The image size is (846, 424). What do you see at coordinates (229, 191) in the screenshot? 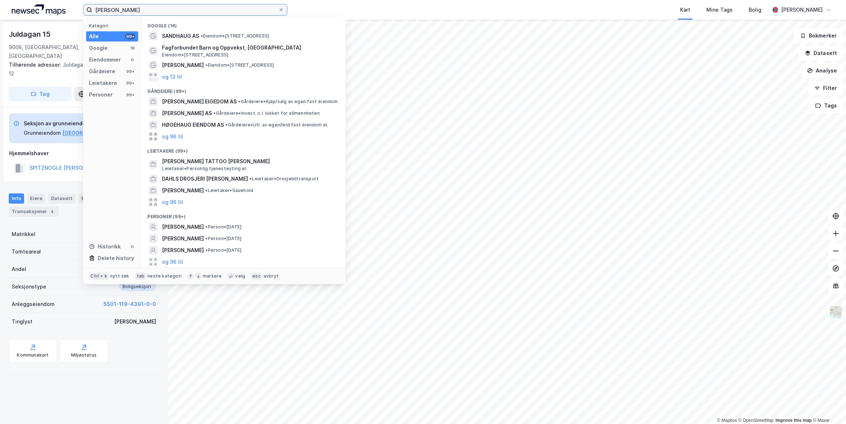
I see `span: Leietaker • Sauehold` at bounding box center [229, 191].